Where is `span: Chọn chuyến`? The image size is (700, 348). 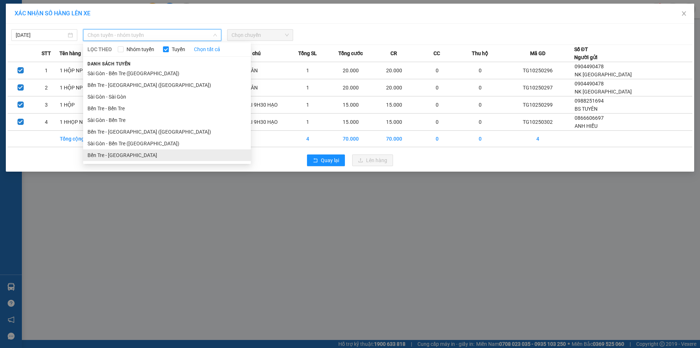
span: Chọn chuyến is located at coordinates (260, 35).